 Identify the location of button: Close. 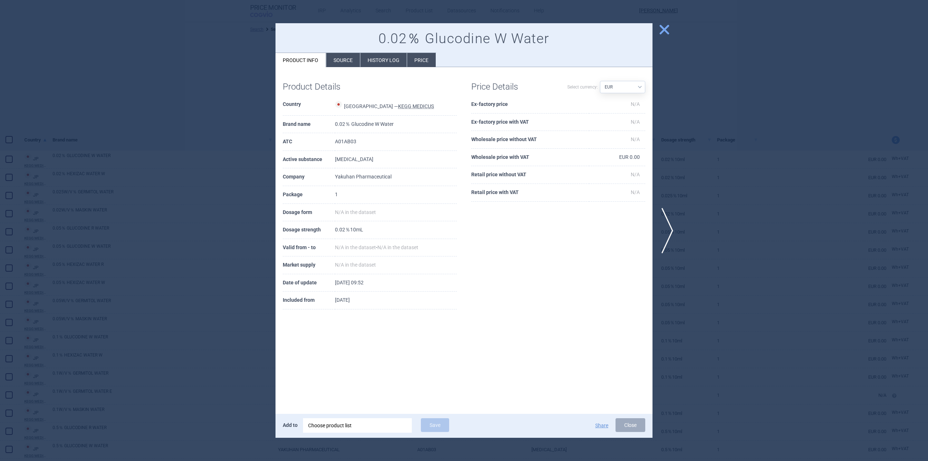
(630, 425).